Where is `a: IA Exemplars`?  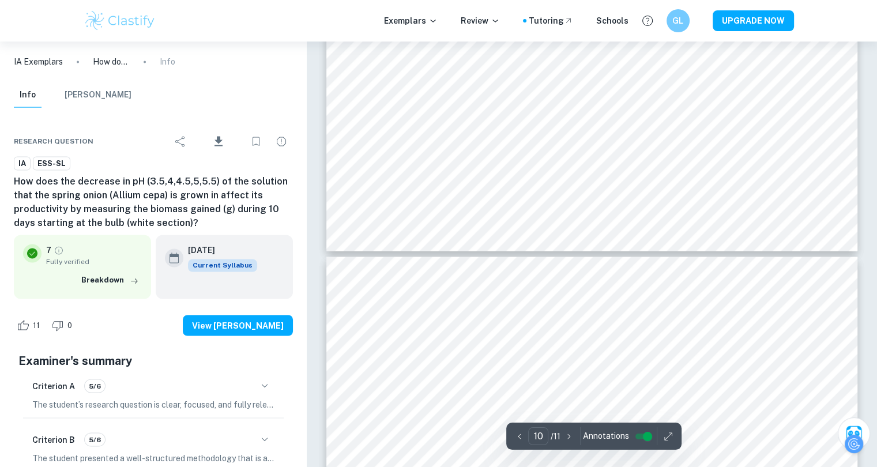
a: IA Exemplars is located at coordinates (38, 62).